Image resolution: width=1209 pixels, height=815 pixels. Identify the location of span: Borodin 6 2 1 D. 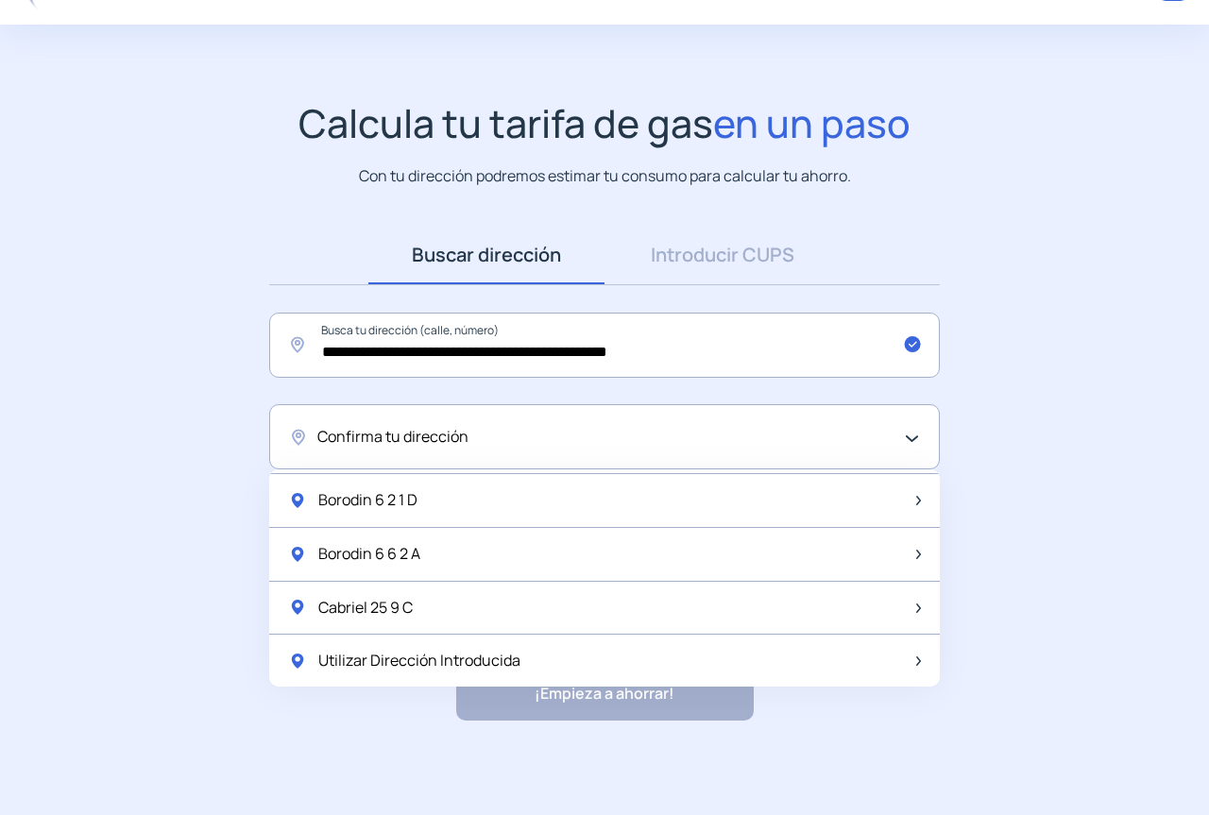
(367, 500).